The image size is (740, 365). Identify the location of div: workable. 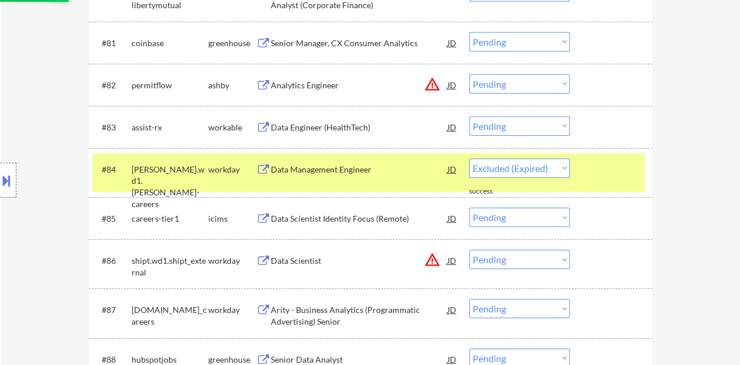
(232, 128).